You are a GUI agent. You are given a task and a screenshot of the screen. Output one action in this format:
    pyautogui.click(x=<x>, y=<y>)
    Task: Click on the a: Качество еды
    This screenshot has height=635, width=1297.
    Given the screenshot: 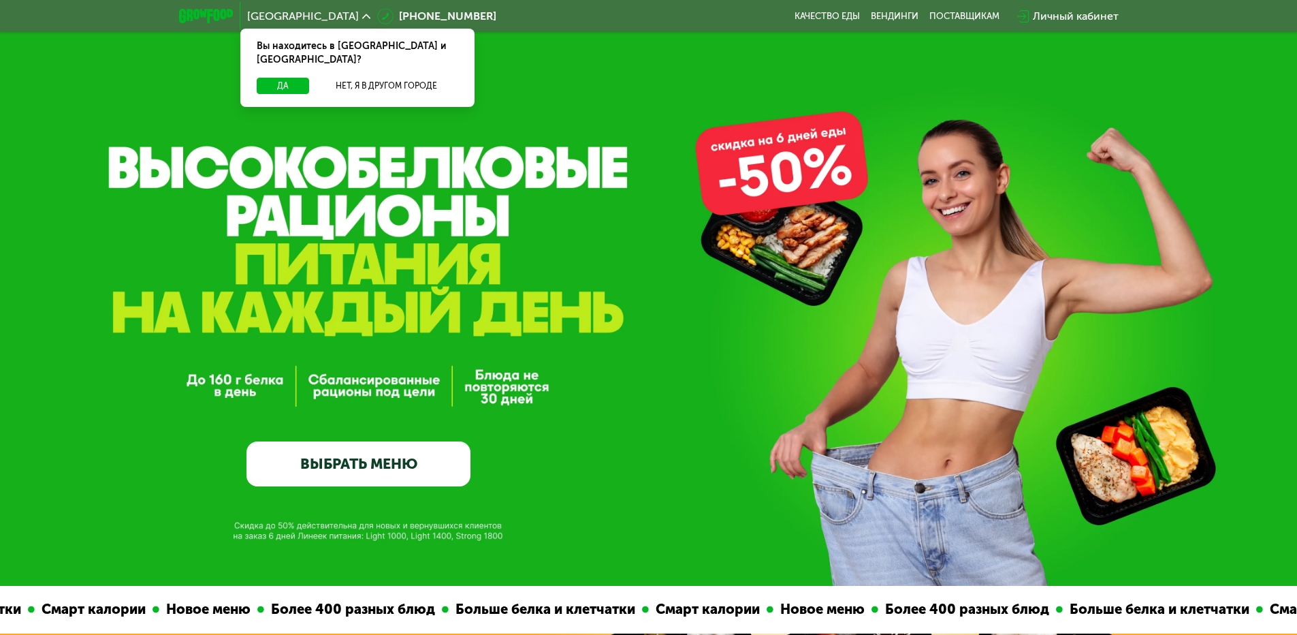 What is the action you would take?
    pyautogui.click(x=827, y=16)
    